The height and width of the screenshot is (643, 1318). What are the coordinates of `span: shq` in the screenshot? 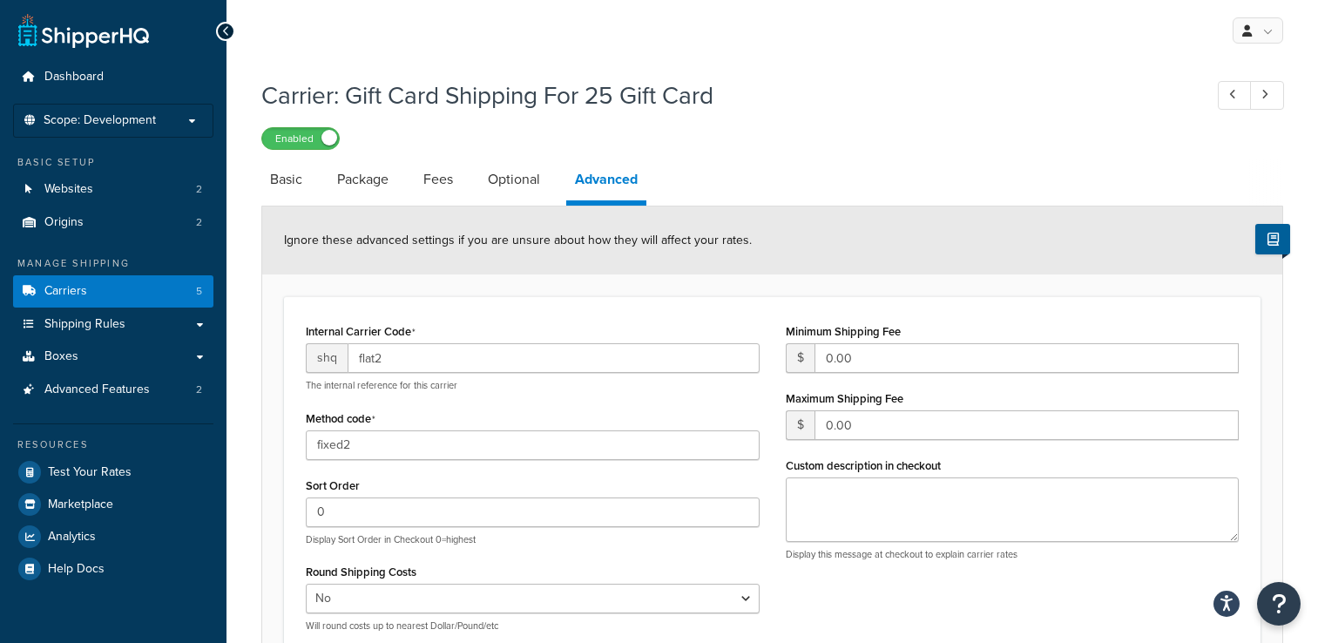 It's located at (327, 358).